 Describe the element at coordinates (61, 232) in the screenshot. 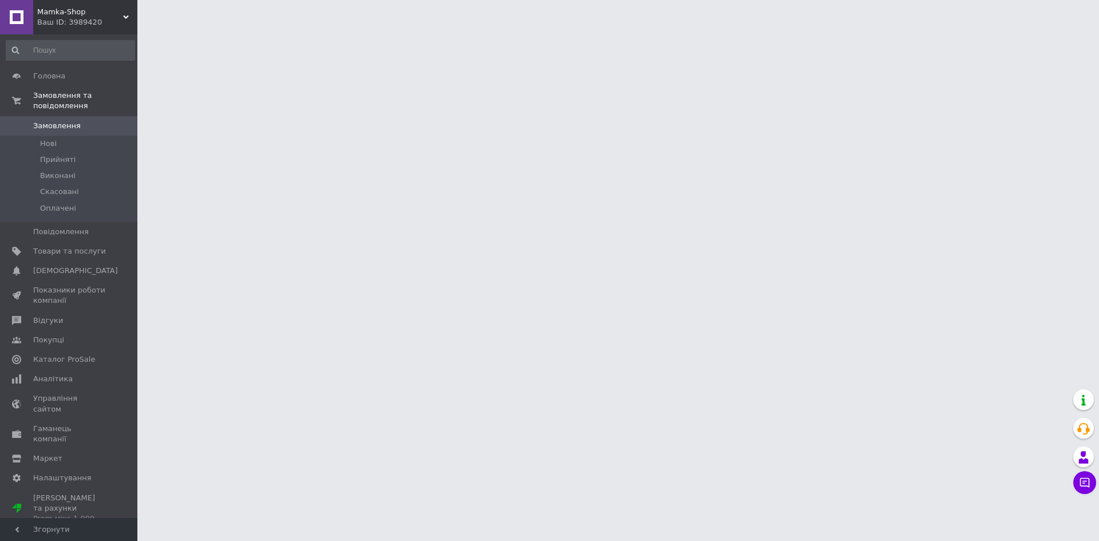

I see `span: Повідомлення` at that location.